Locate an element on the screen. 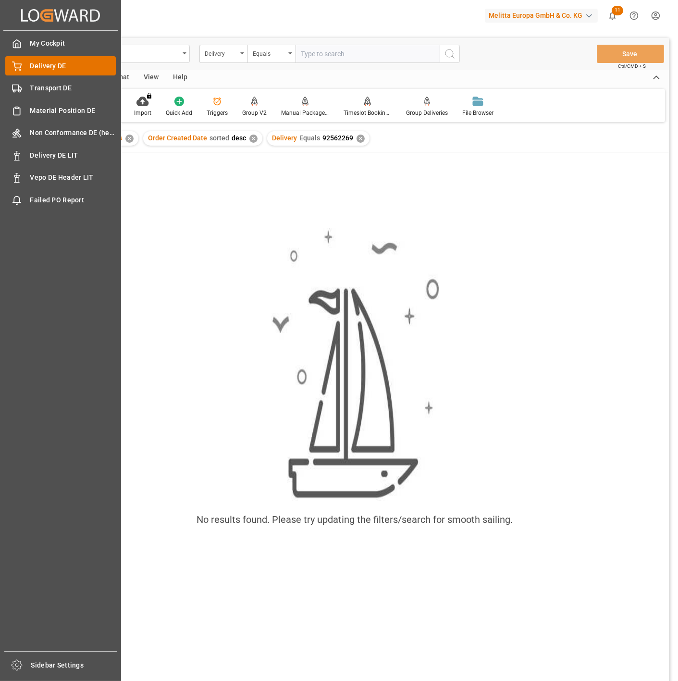  a: Transport DE is located at coordinates (61, 88).